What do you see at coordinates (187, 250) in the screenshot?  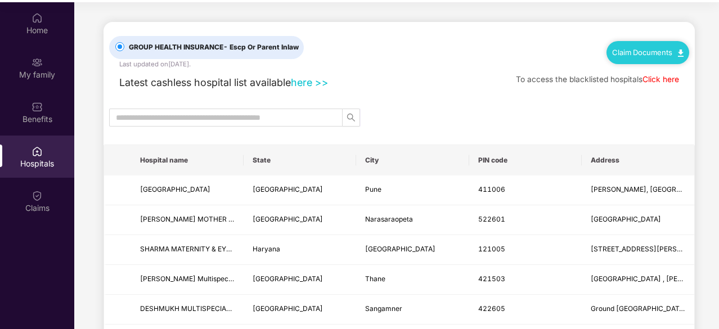 I see `td: SHARMA MATERNITY & EYE CENTRE` at bounding box center [187, 250].